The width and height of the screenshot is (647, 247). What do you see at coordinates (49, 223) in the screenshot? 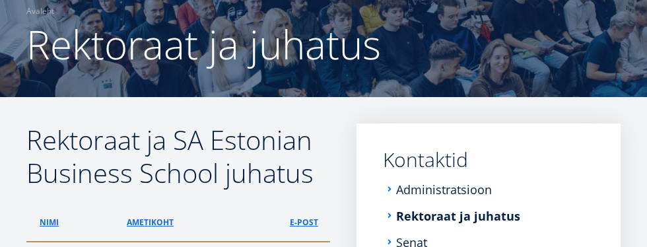
I see `a: Nimi` at bounding box center [49, 223].